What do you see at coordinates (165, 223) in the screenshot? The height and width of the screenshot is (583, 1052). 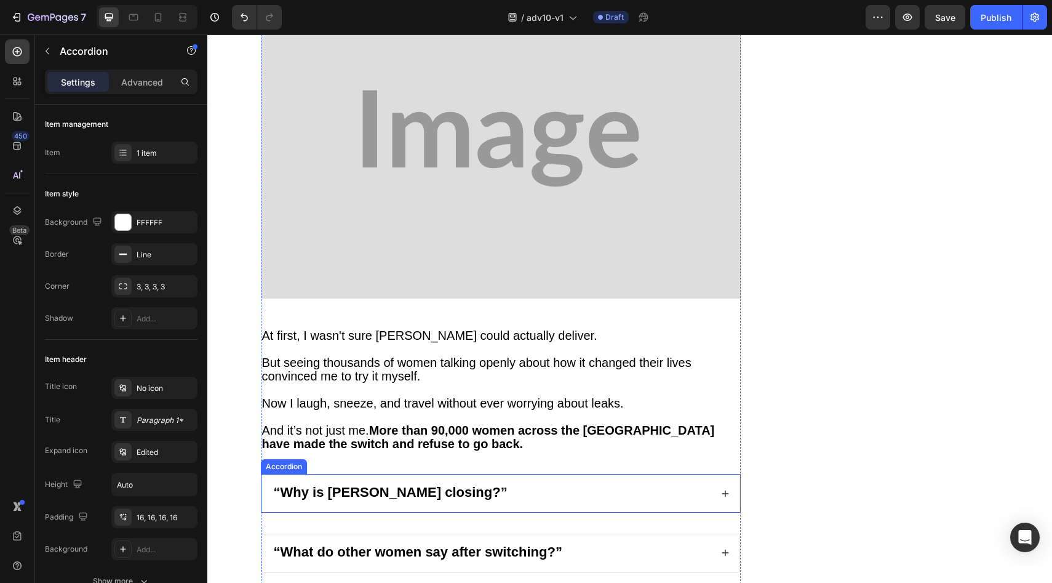 I see `div: FFFFFF` at bounding box center [165, 223].